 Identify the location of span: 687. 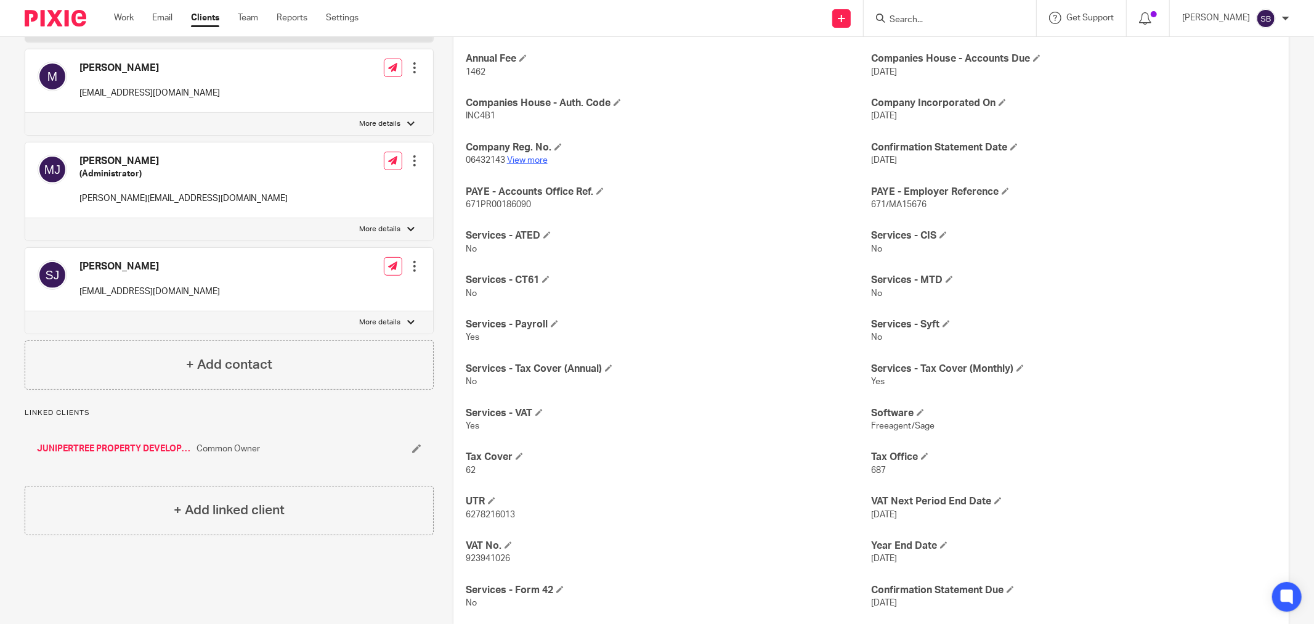
(879, 470).